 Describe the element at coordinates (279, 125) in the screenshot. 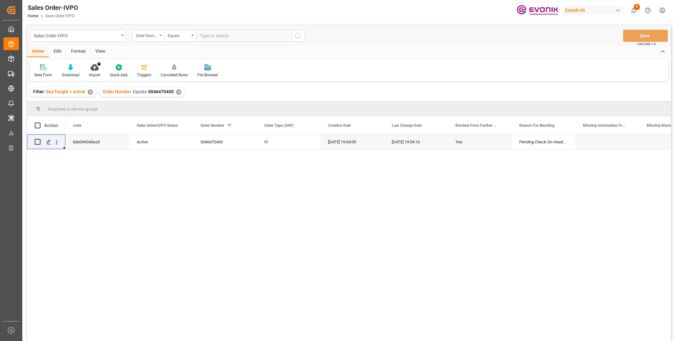

I see `span: Order Type (SAP)` at that location.